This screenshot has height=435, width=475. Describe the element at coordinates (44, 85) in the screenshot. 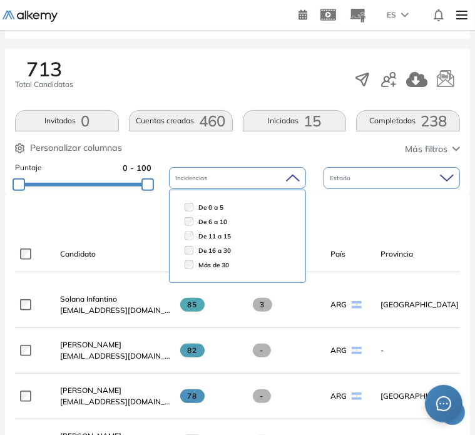

I see `span: Total Candidatos` at that location.